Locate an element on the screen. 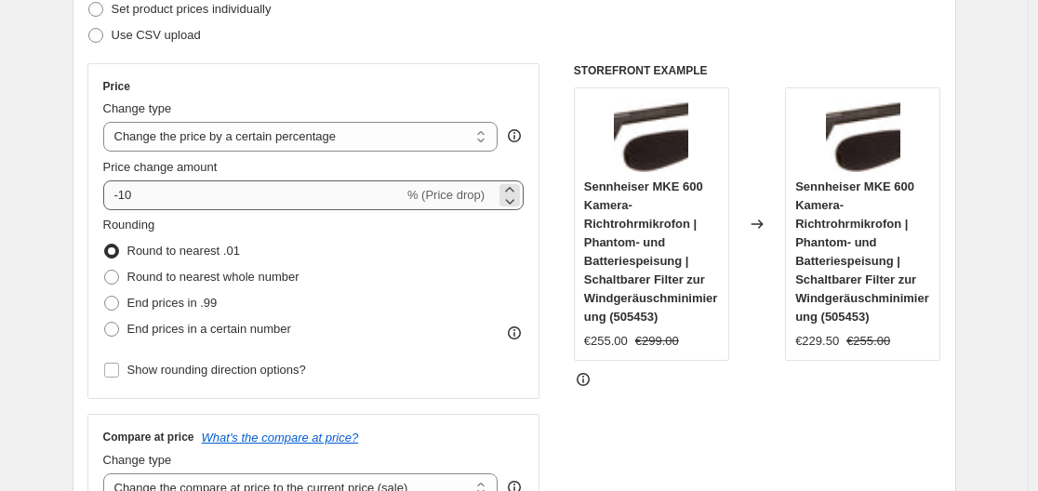  div: help is located at coordinates (514, 136).